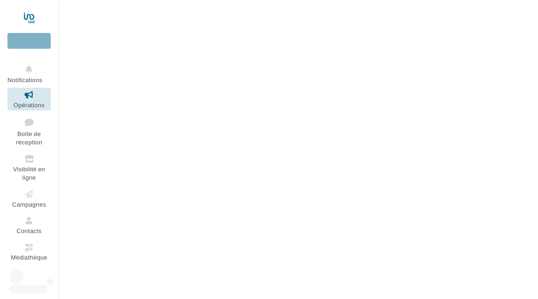 Image resolution: width=538 pixels, height=299 pixels. What do you see at coordinates (29, 252) in the screenshot?
I see `a: Médiathèque` at bounding box center [29, 252].